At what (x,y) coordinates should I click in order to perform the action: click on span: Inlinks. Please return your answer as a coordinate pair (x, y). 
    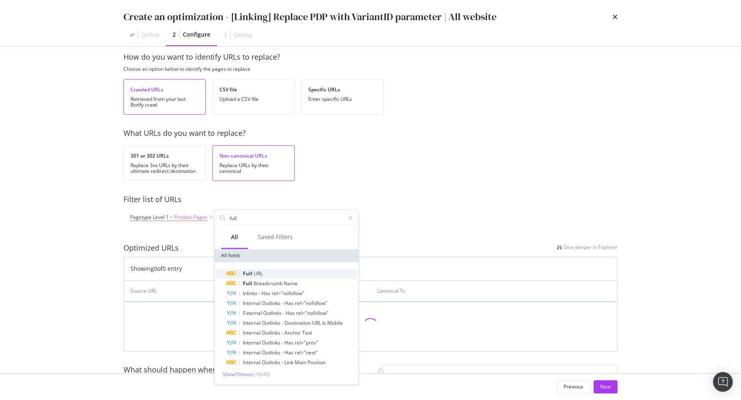
    Looking at the image, I should click on (251, 293).